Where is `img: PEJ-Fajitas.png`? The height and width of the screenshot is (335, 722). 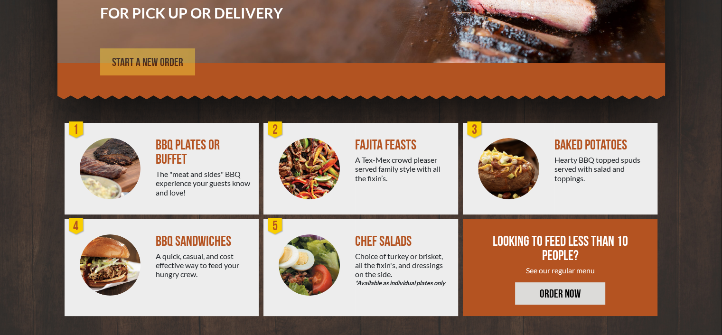 img: PEJ-Fajitas.png is located at coordinates (309, 168).